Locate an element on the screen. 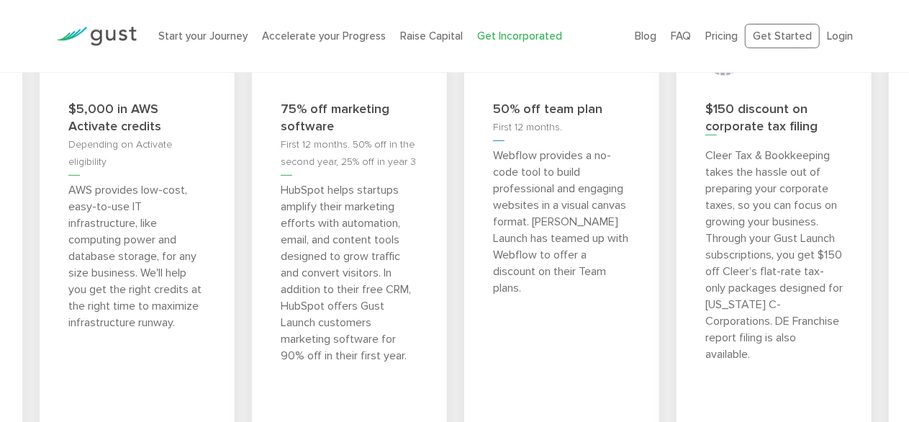 This screenshot has height=422, width=909. a: Get Started is located at coordinates (782, 36).